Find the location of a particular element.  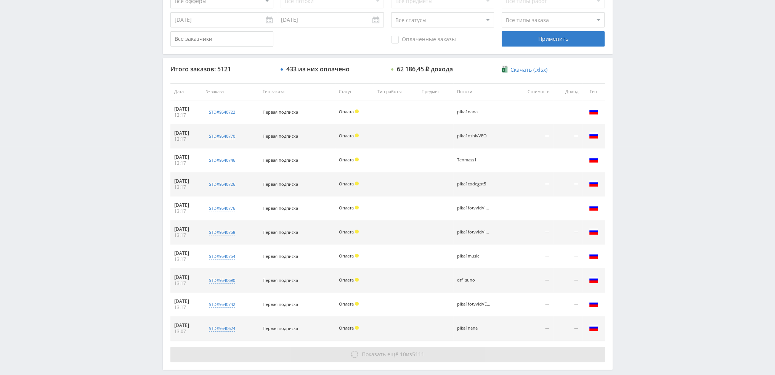

th: Доход is located at coordinates (568, 92).